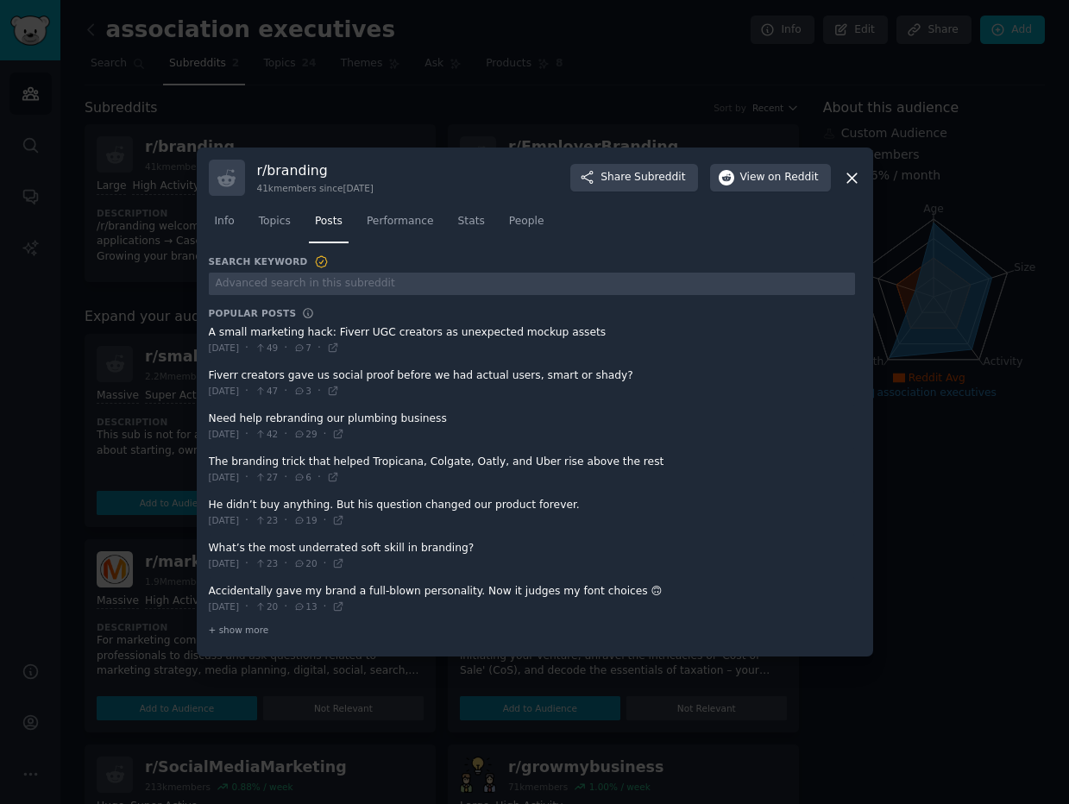 The width and height of the screenshot is (1069, 804). I want to click on span: 6, so click(302, 477).